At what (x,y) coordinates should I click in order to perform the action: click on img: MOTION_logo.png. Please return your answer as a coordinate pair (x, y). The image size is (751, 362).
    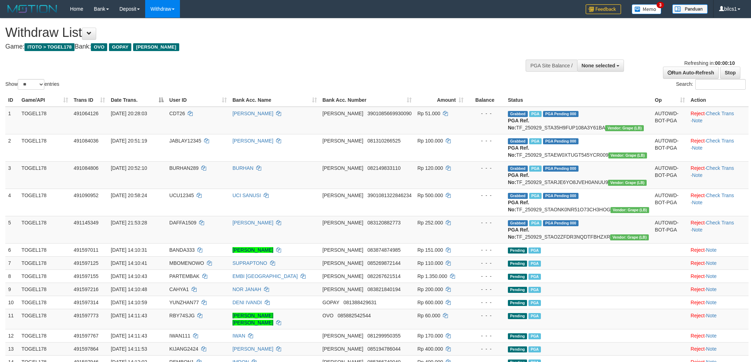
    Looking at the image, I should click on (32, 9).